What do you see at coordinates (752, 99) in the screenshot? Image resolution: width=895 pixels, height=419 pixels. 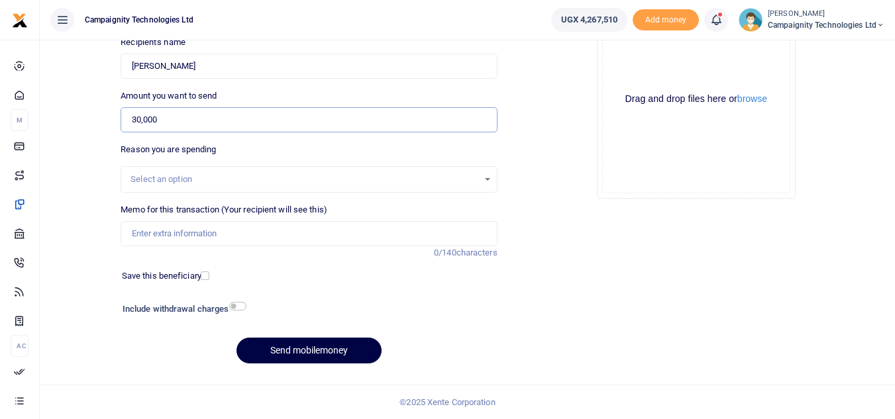 I see `button: browse` at bounding box center [752, 99].